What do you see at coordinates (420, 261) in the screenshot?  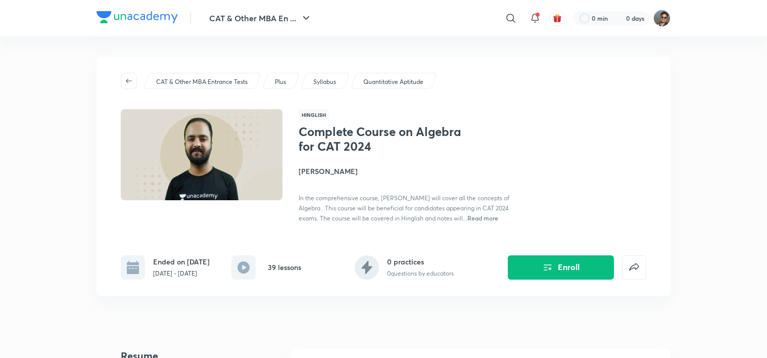 I see `h6: 0 practices` at bounding box center [420, 261].